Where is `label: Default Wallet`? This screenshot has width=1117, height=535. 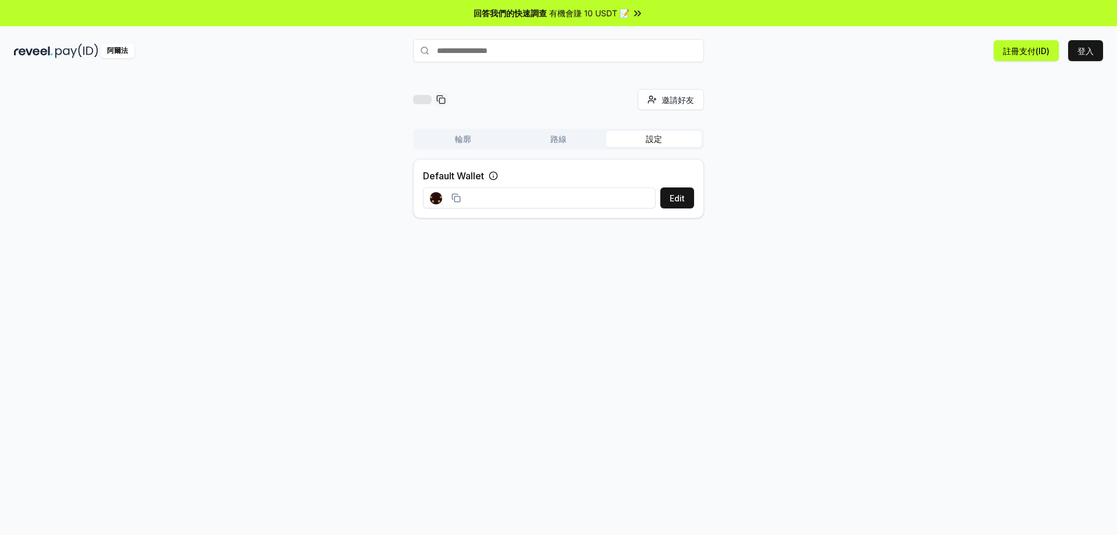
label: Default Wallet is located at coordinates (453, 176).